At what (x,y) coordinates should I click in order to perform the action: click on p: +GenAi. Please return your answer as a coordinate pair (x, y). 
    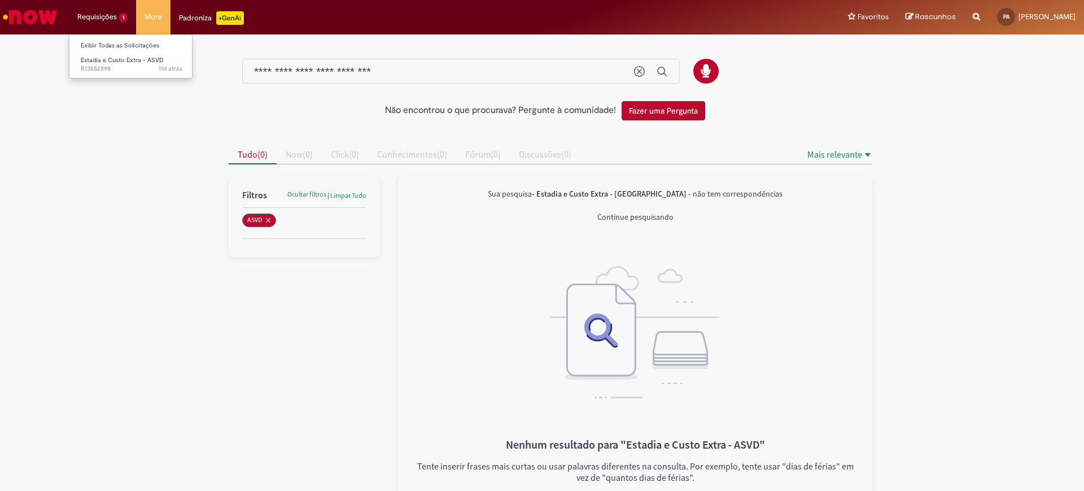
    Looking at the image, I should click on (230, 18).